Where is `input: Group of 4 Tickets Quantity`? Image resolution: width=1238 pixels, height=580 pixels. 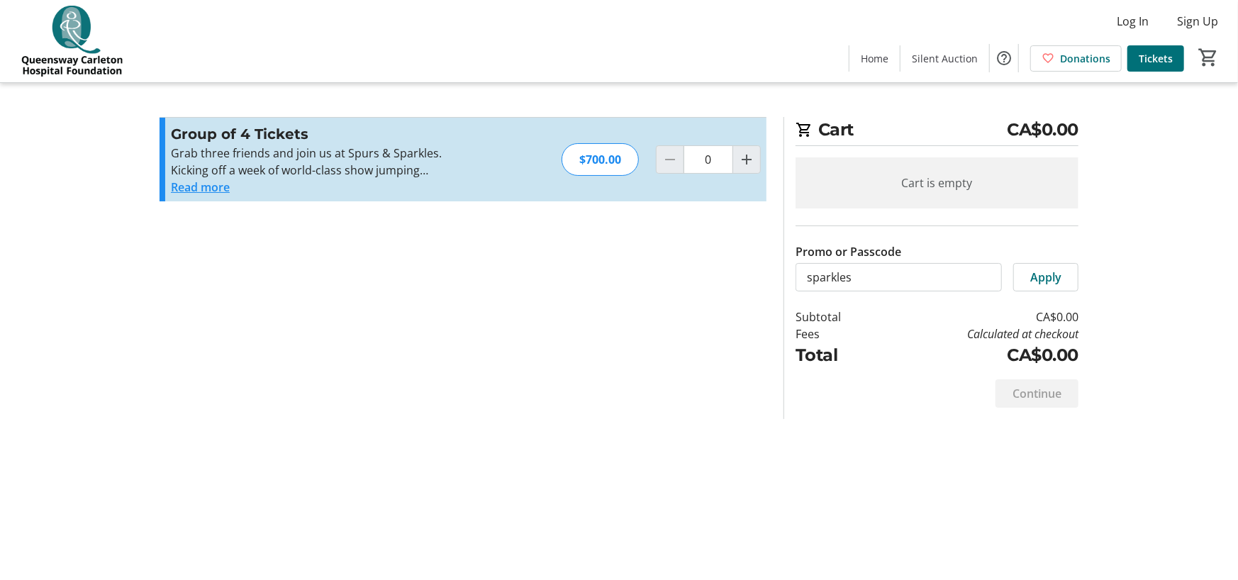
input: Group of 4 Tickets Quantity is located at coordinates (709, 160).